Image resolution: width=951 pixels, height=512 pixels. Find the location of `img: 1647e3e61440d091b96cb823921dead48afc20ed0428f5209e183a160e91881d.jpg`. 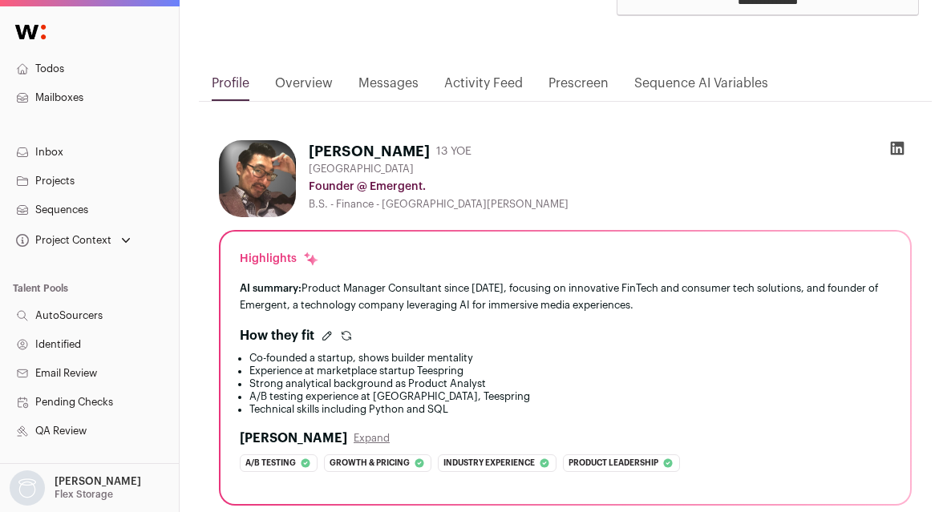

img: 1647e3e61440d091b96cb823921dead48afc20ed0428f5209e183a160e91881d.jpg is located at coordinates (257, 179).